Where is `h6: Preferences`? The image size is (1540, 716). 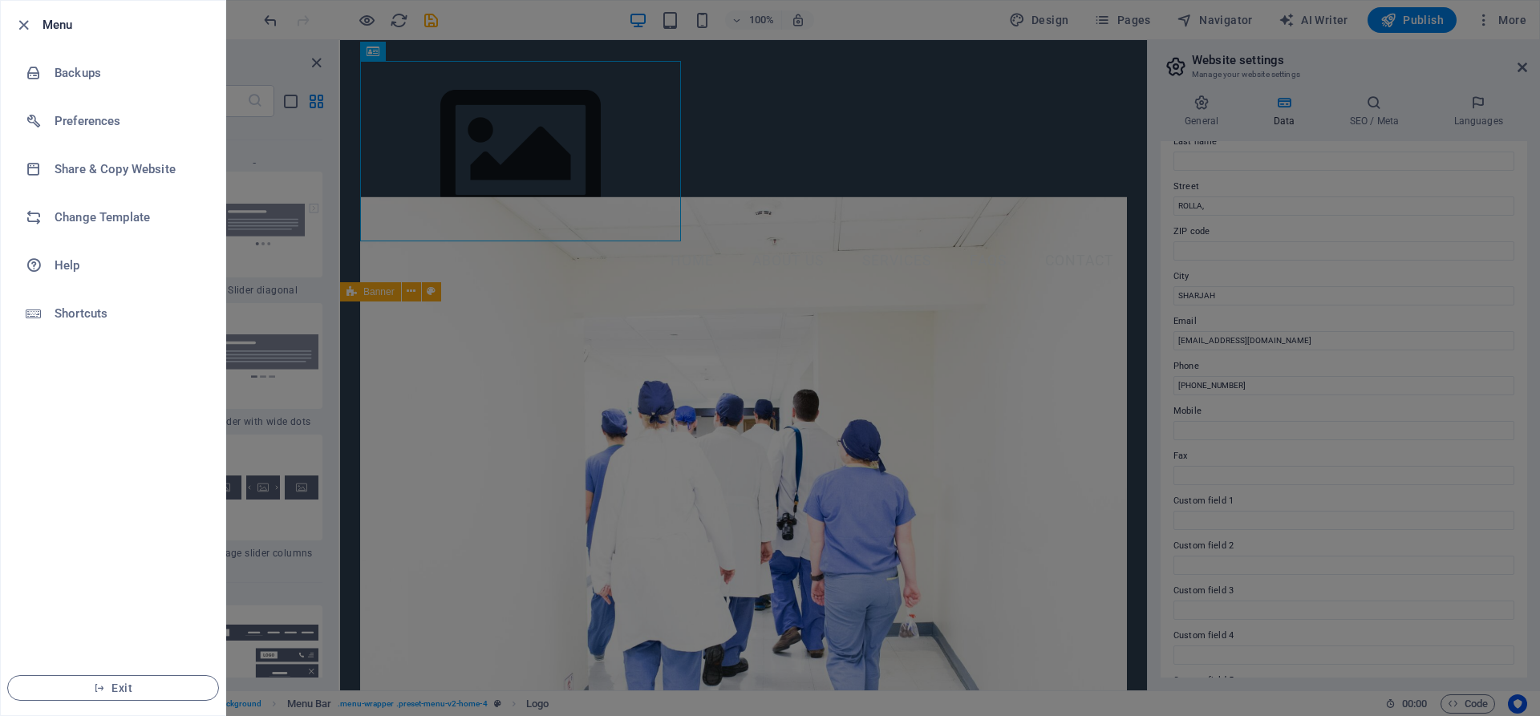
h6: Preferences is located at coordinates (128, 121).